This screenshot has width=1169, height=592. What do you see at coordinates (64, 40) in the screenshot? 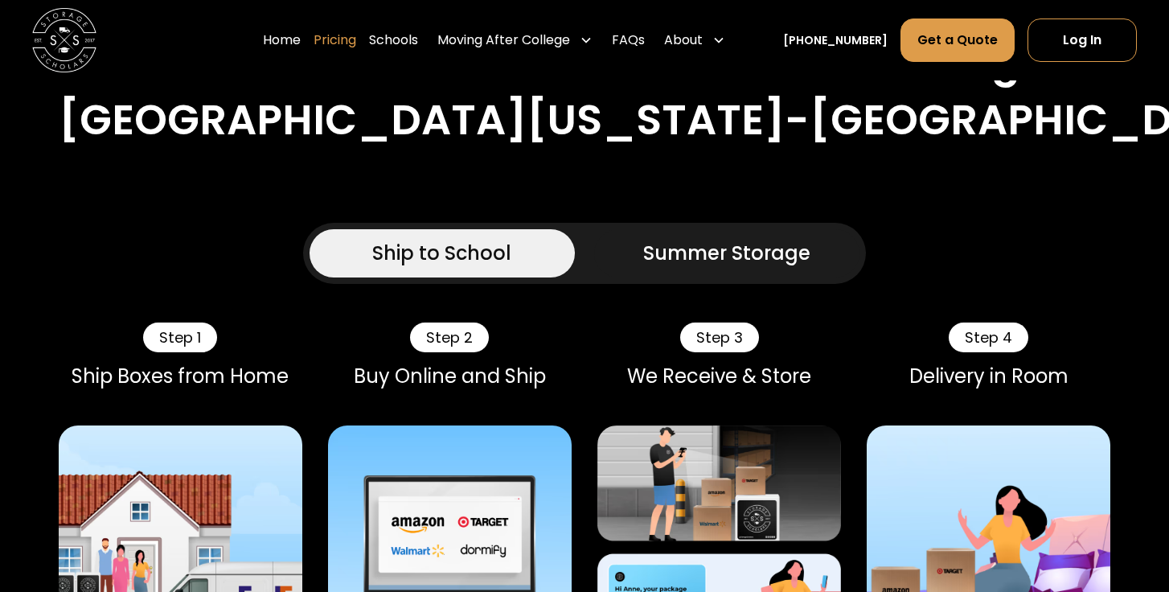
I see `img: Storage Scholars main logo` at bounding box center [64, 40].